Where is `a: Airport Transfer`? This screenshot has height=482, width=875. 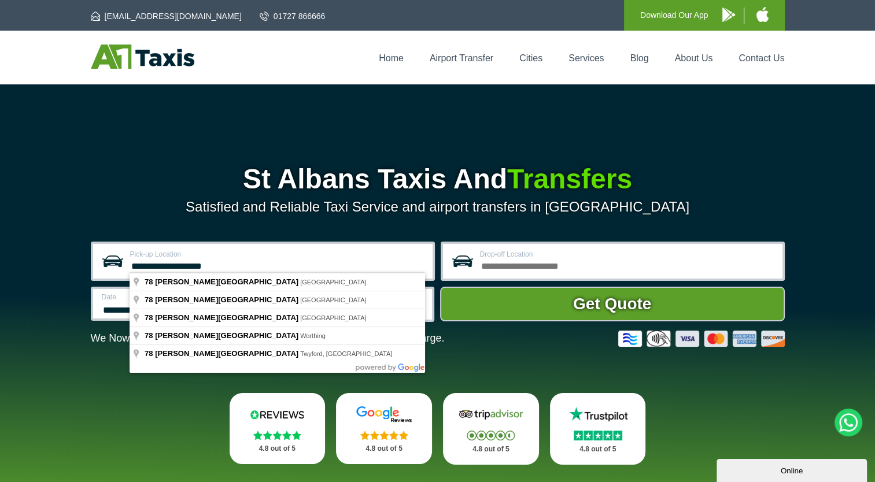
a: Airport Transfer is located at coordinates (462, 58).